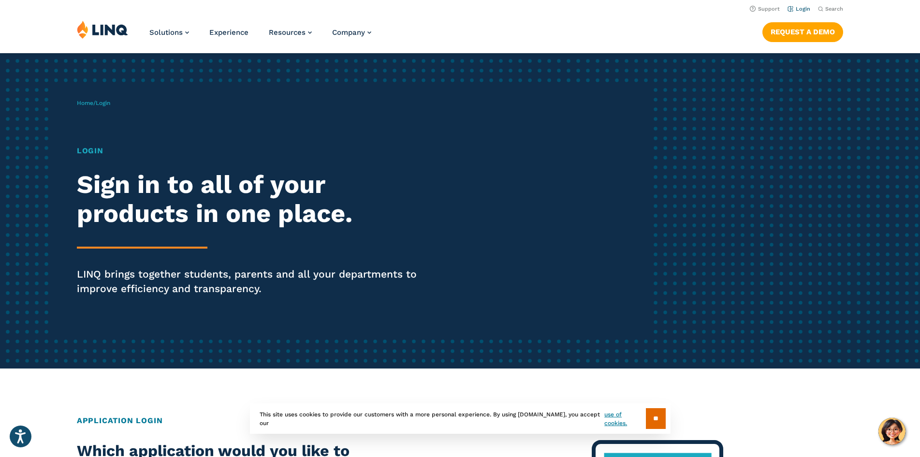 The image size is (920, 457). Describe the element at coordinates (287, 32) in the screenshot. I see `span: Resources` at that location.